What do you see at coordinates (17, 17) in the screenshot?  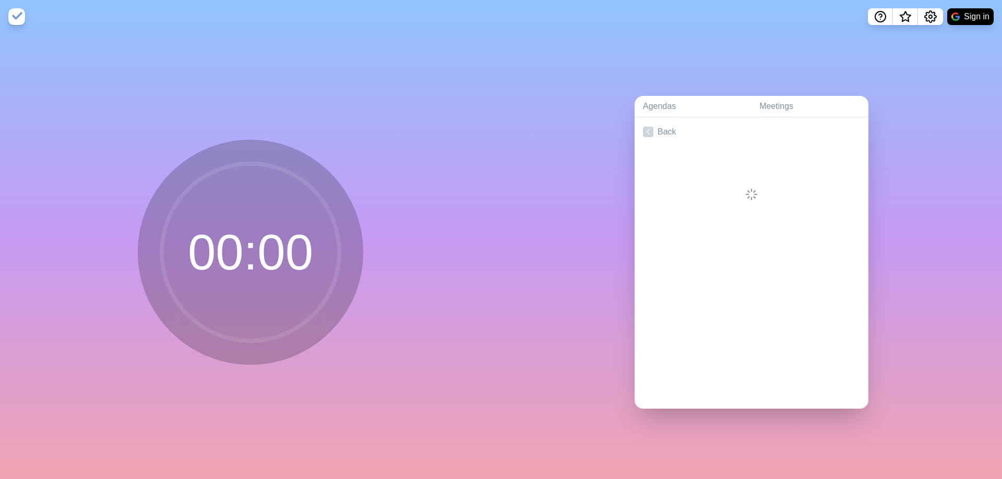 I see `img: timeblocks logo` at bounding box center [17, 17].